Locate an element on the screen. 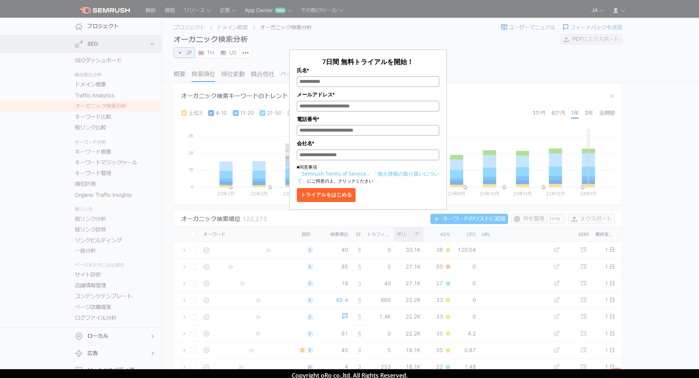  button: トライアルをはじめる is located at coordinates (326, 195).